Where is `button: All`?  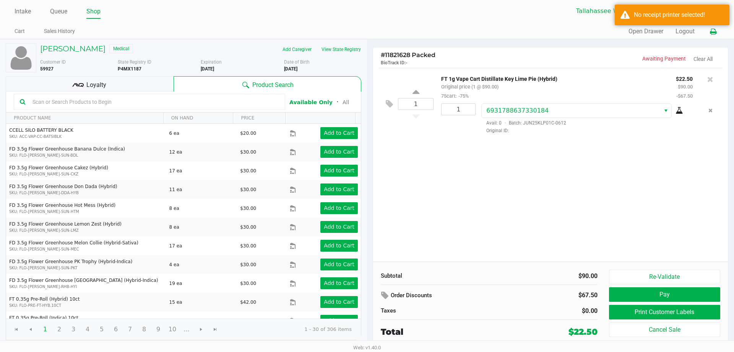
button: All is located at coordinates (346, 102).